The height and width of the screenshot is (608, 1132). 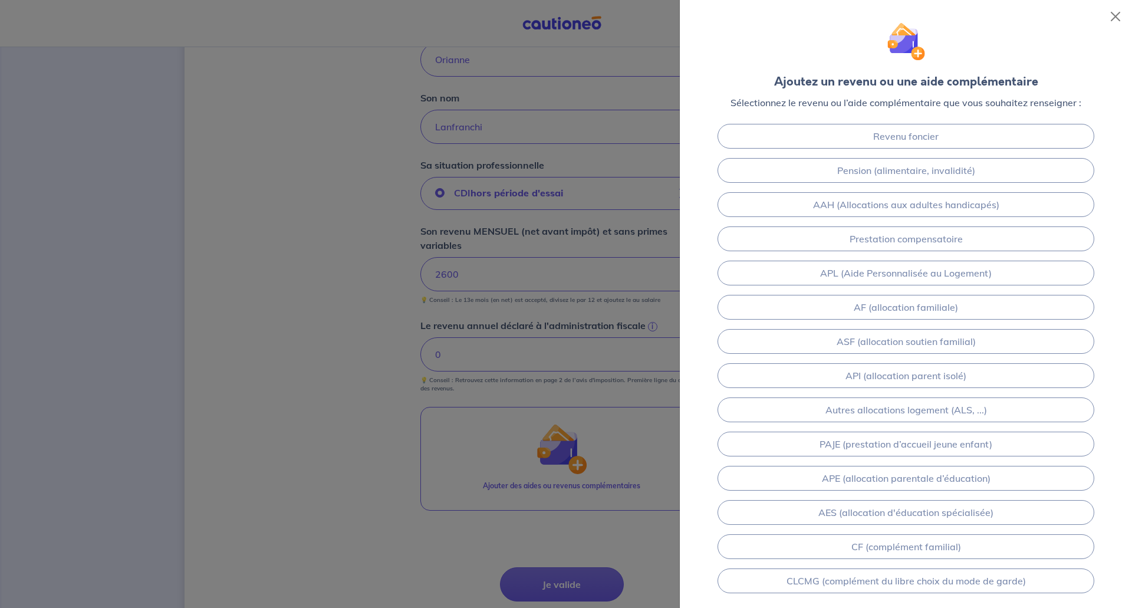 I want to click on a: Prestation compensatoire, so click(x=906, y=239).